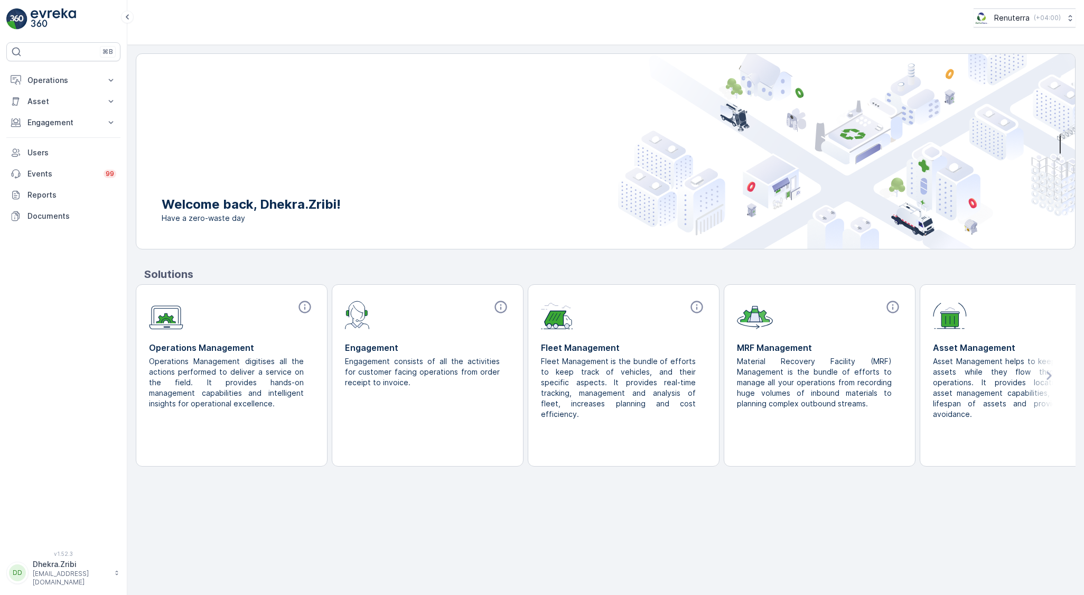  Describe the element at coordinates (53, 19) in the screenshot. I see `img: logo_light-DOdMpM7g.png` at that location.